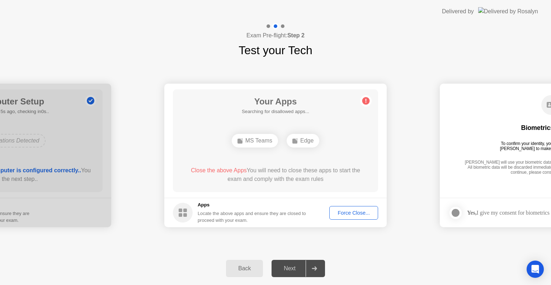 The width and height of the screenshot is (551, 285). What do you see at coordinates (303, 141) in the screenshot?
I see `div: Edge` at bounding box center [303, 141].